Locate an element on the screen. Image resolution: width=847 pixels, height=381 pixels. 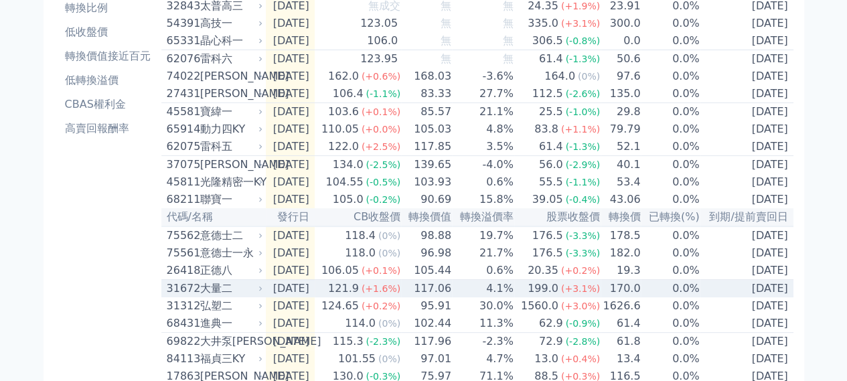
div: 103.6 is located at coordinates (343, 112).